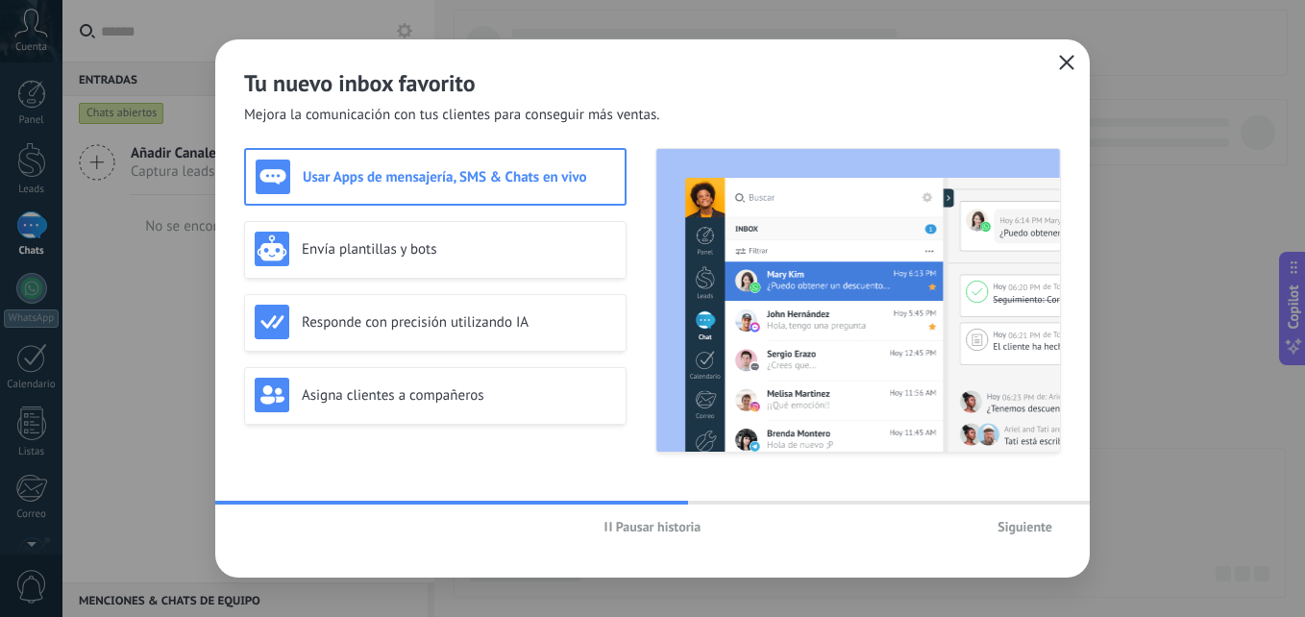 The height and width of the screenshot is (617, 1305). What do you see at coordinates (458, 322) in the screenshot?
I see `h3: Responde con precisión utilizando IA` at bounding box center [458, 322].